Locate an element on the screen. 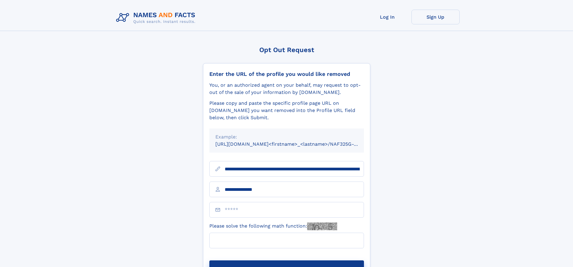 The width and height of the screenshot is (573, 267). a: Log In is located at coordinates (388, 17).